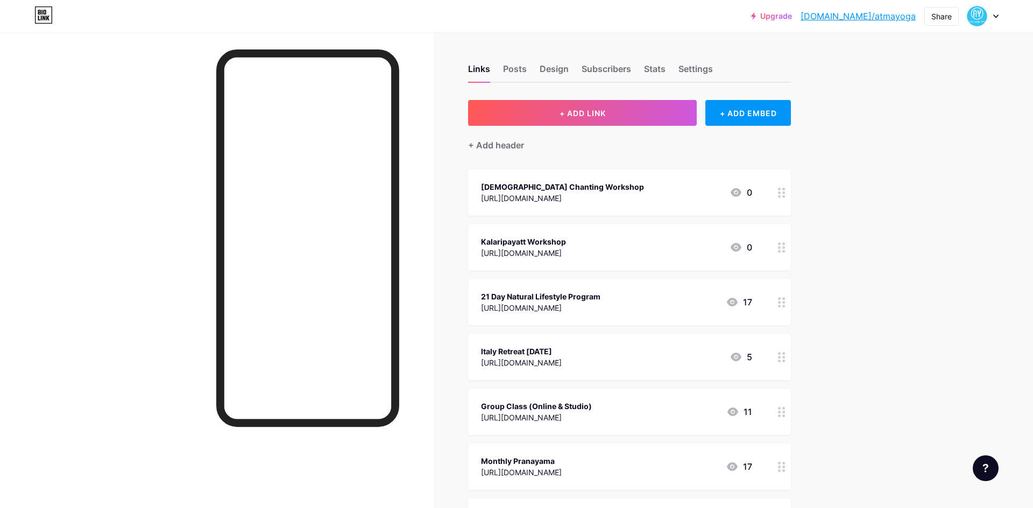  I want to click on div: + ADD EMBED, so click(748, 113).